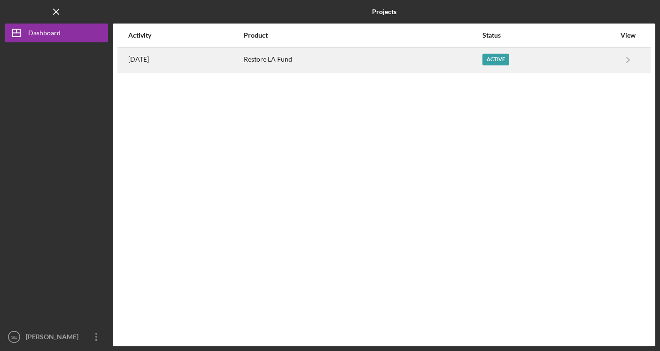  What do you see at coordinates (384, 12) in the screenshot?
I see `b: Projects` at bounding box center [384, 12].